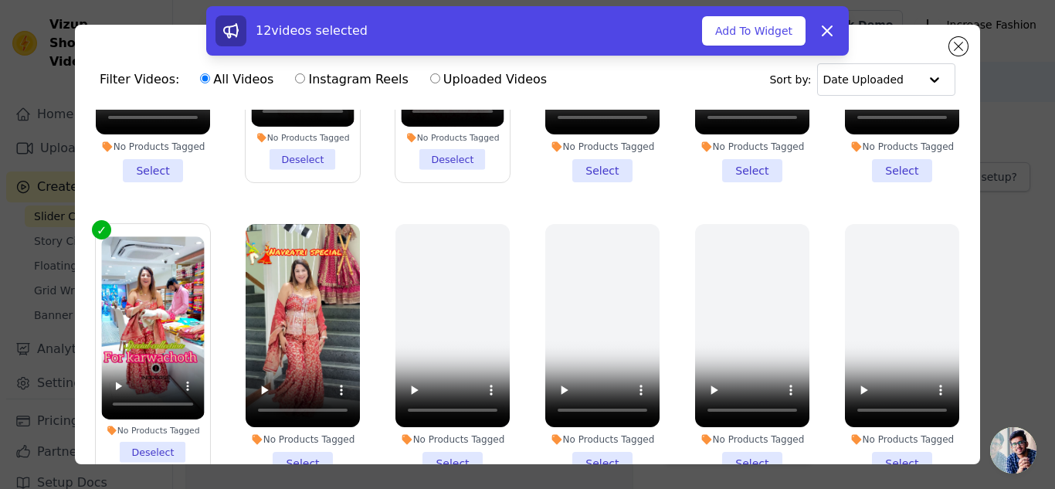 This screenshot has width=1055, height=489. I want to click on label: Uploaded Videos, so click(488, 80).